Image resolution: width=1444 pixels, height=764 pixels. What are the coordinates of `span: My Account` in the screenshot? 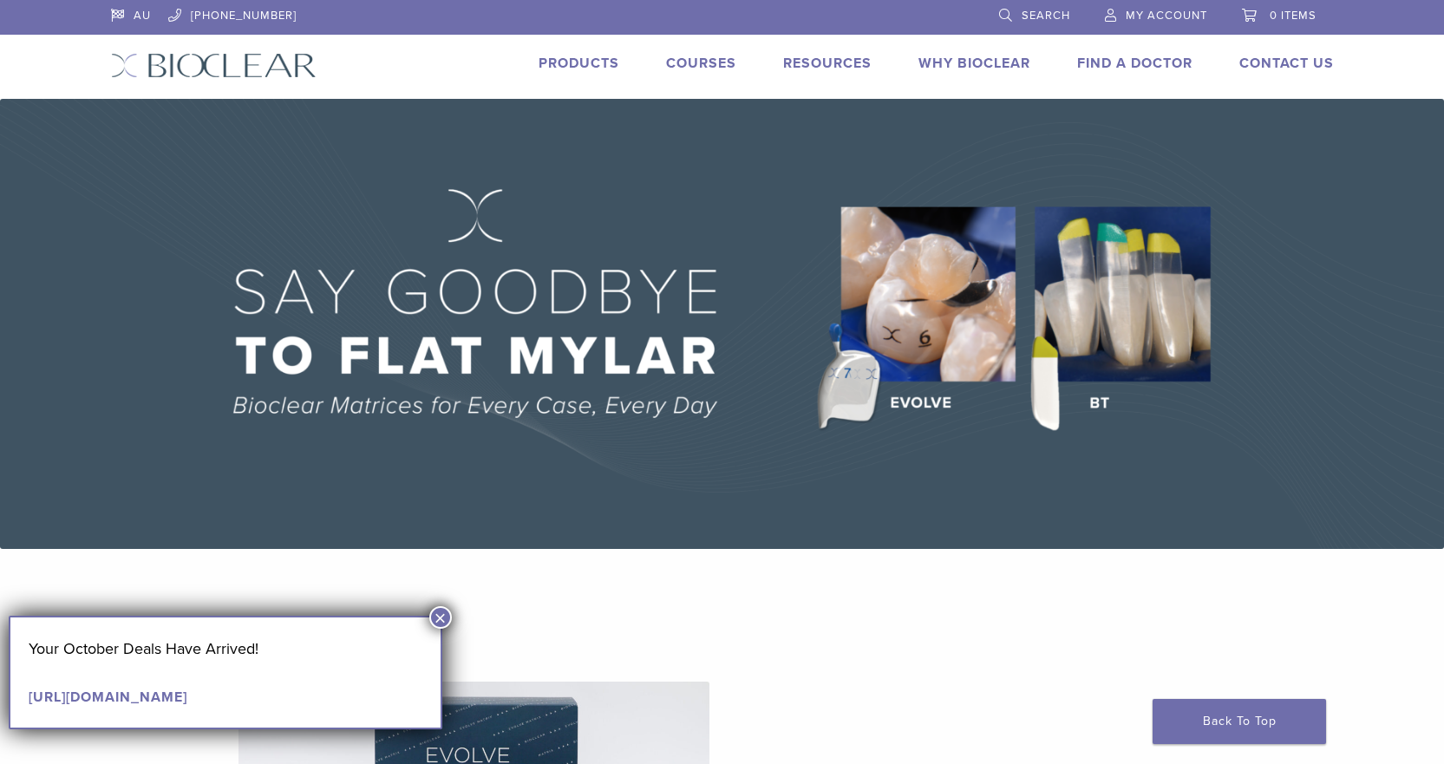 It's located at (1167, 16).